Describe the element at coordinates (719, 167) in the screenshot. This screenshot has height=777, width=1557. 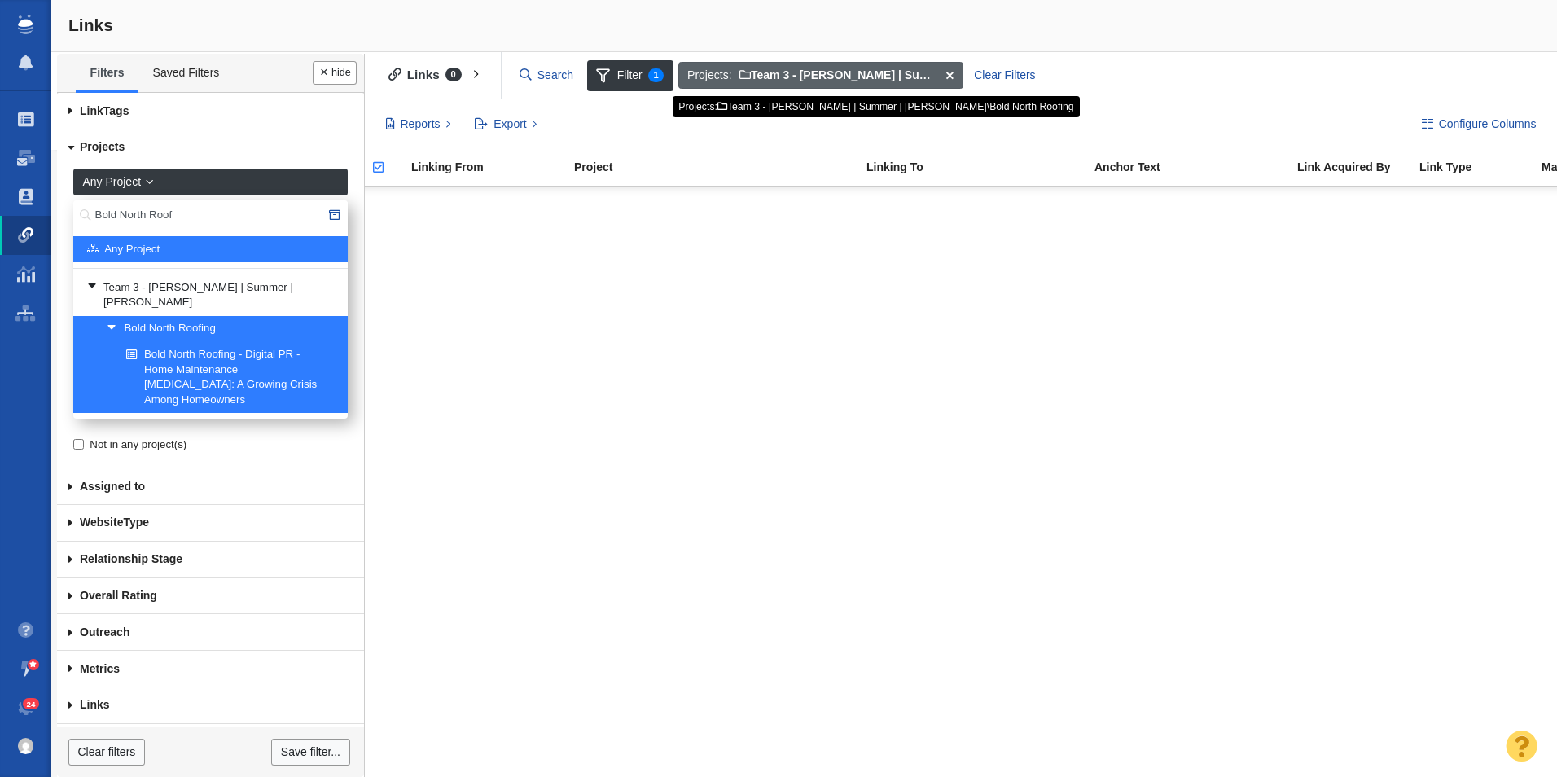
I see `div: Project` at that location.